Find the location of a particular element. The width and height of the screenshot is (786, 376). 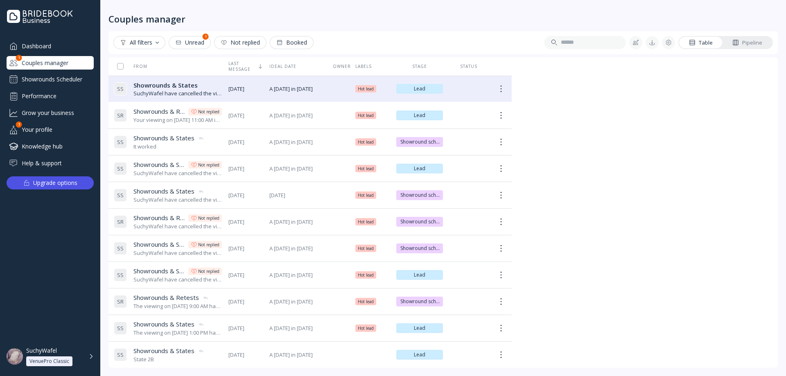

a: Knowledge hub is located at coordinates (50, 146).